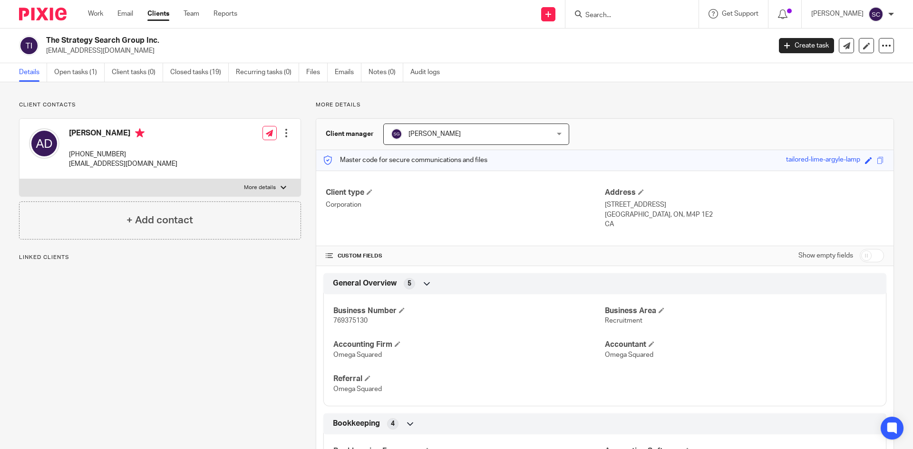 The width and height of the screenshot is (913, 449). Describe the element at coordinates (33, 72) in the screenshot. I see `a: Details` at that location.